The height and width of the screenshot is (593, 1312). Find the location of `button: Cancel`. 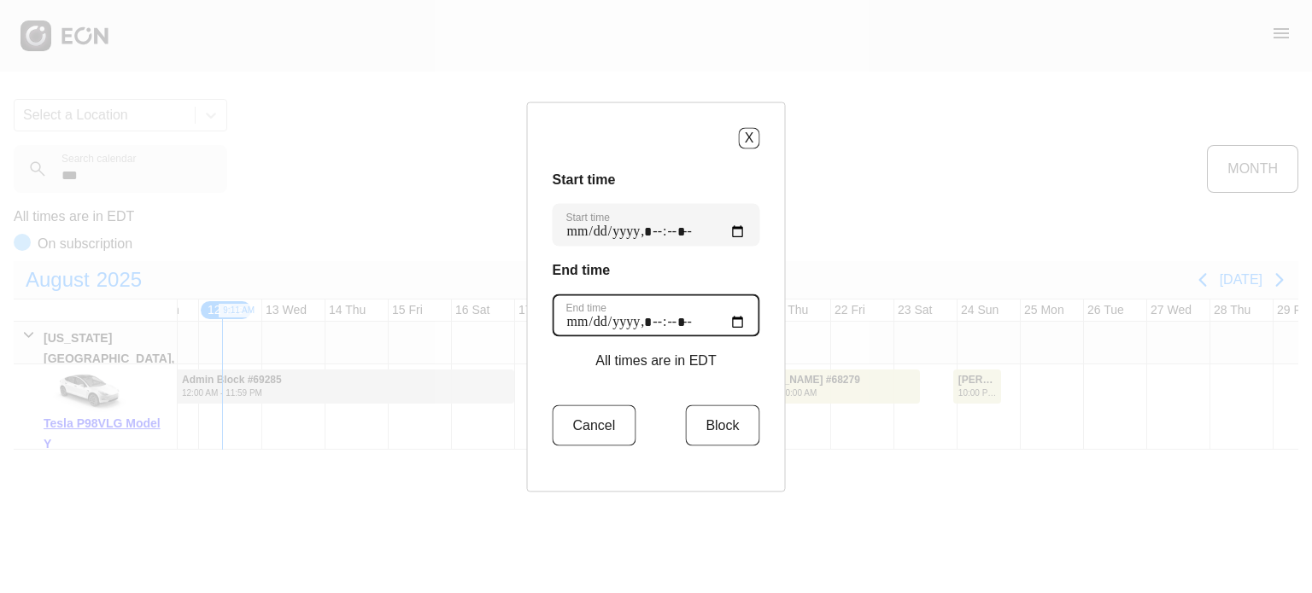

button: Cancel is located at coordinates (594, 425).